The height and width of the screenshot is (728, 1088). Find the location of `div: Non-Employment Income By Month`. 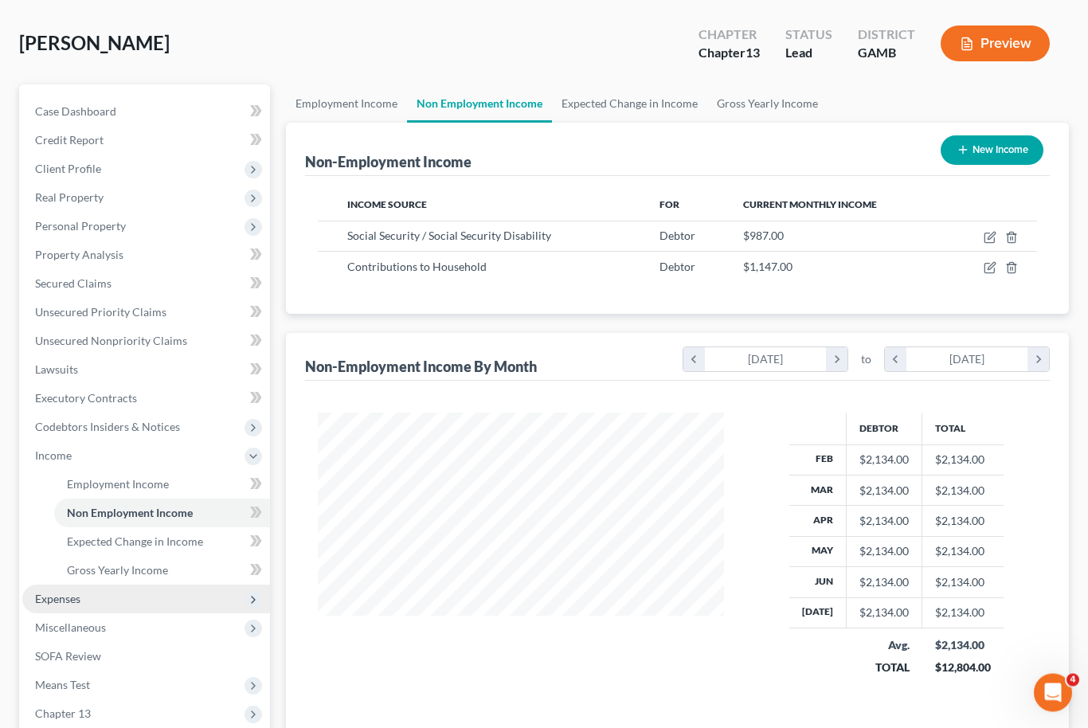

div: Non-Employment Income By Month is located at coordinates (420, 367).